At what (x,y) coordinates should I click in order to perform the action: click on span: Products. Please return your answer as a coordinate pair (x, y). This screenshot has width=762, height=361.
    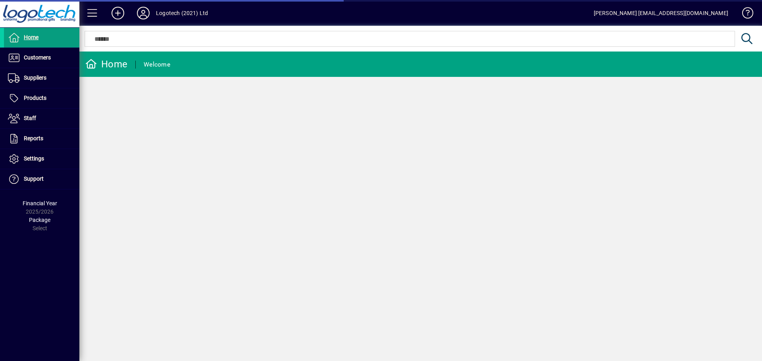
    Looking at the image, I should click on (35, 98).